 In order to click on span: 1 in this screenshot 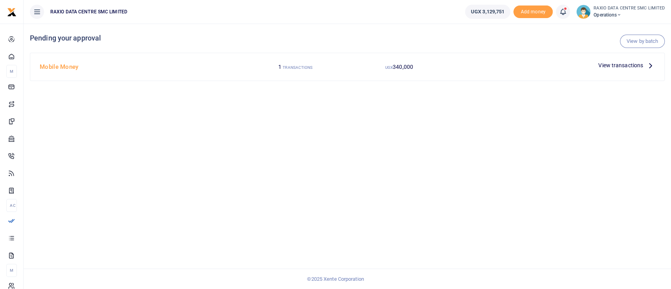, I will do `click(280, 67)`.